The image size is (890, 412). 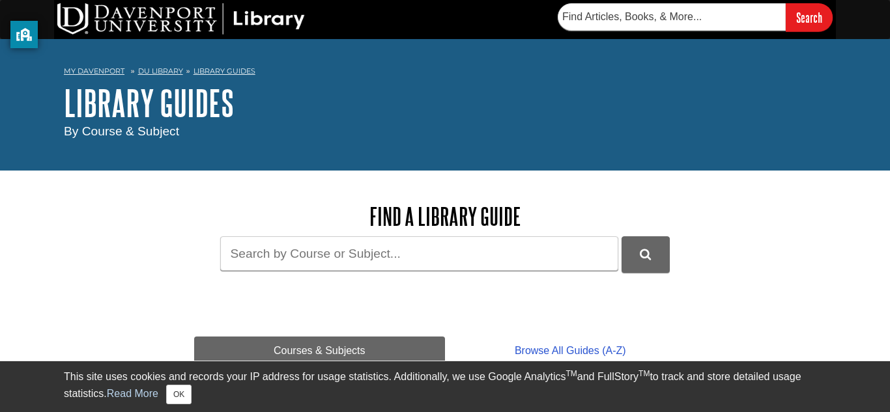 What do you see at coordinates (645, 255) in the screenshot?
I see `i: Search Library Guides` at bounding box center [645, 255].